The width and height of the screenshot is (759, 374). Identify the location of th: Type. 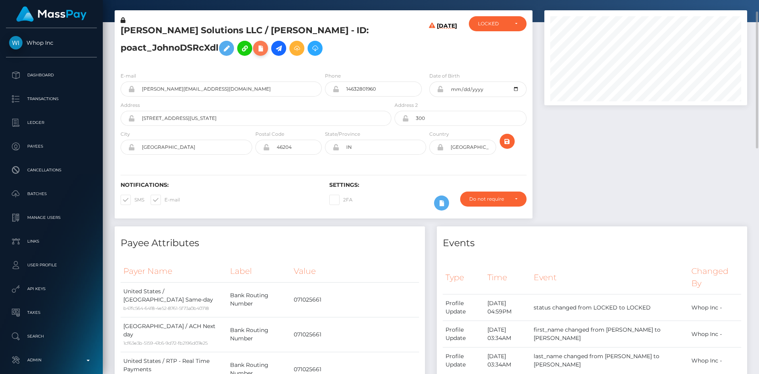
(464, 277).